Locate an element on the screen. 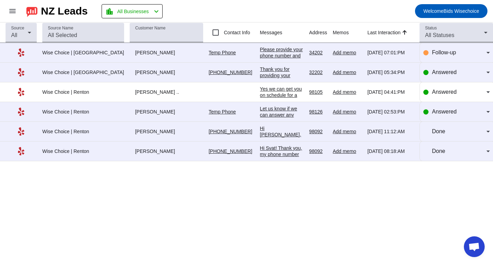 This screenshot has width=493, height=264. div: Let us know if we can answer any questions. is located at coordinates (282, 115).